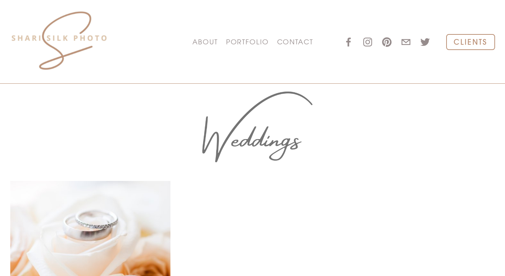  Describe the element at coordinates (368, 42) in the screenshot. I see `a: Instagram` at that location.